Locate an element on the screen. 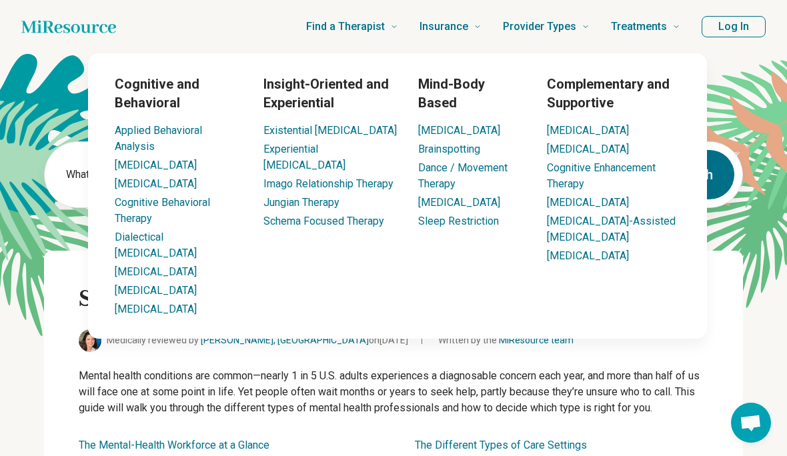  span: Insurance is located at coordinates (444, 27).